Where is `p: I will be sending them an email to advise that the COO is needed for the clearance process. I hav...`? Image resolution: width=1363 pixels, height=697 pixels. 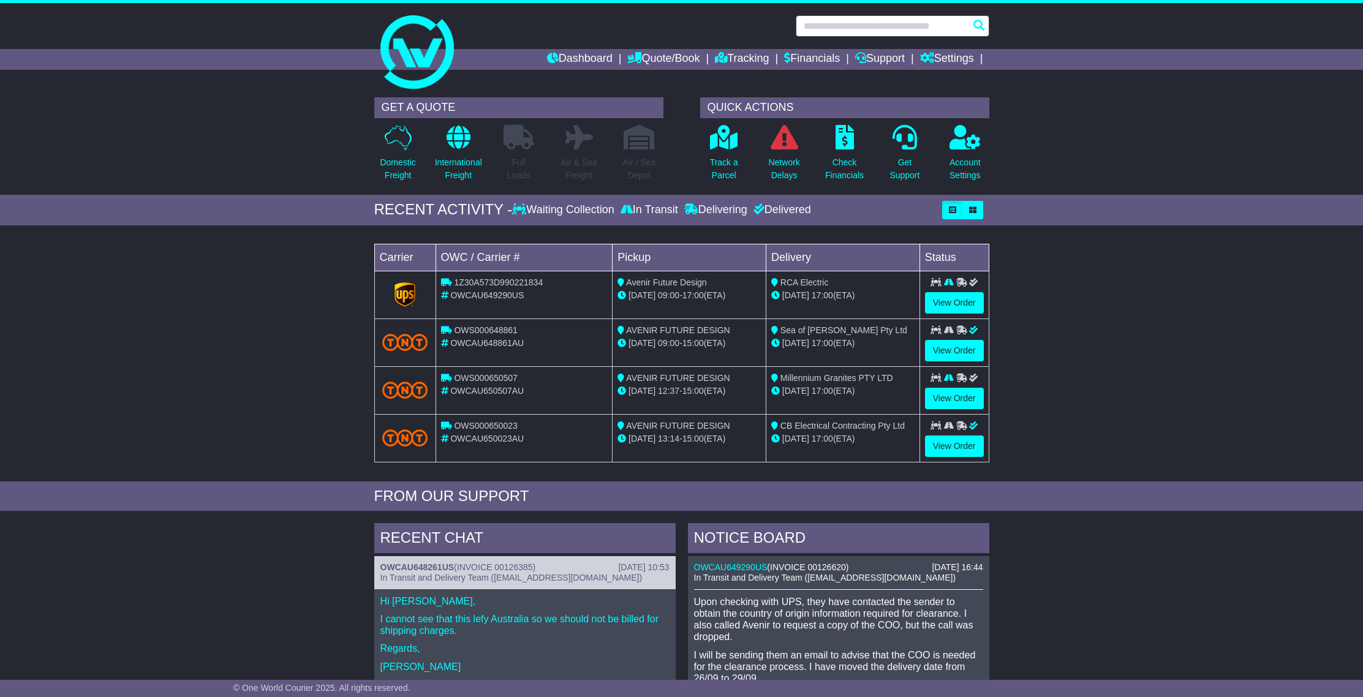
p: I will be sending them an email to advise that the COO is needed for the clearance process. I hav... is located at coordinates (838, 667).